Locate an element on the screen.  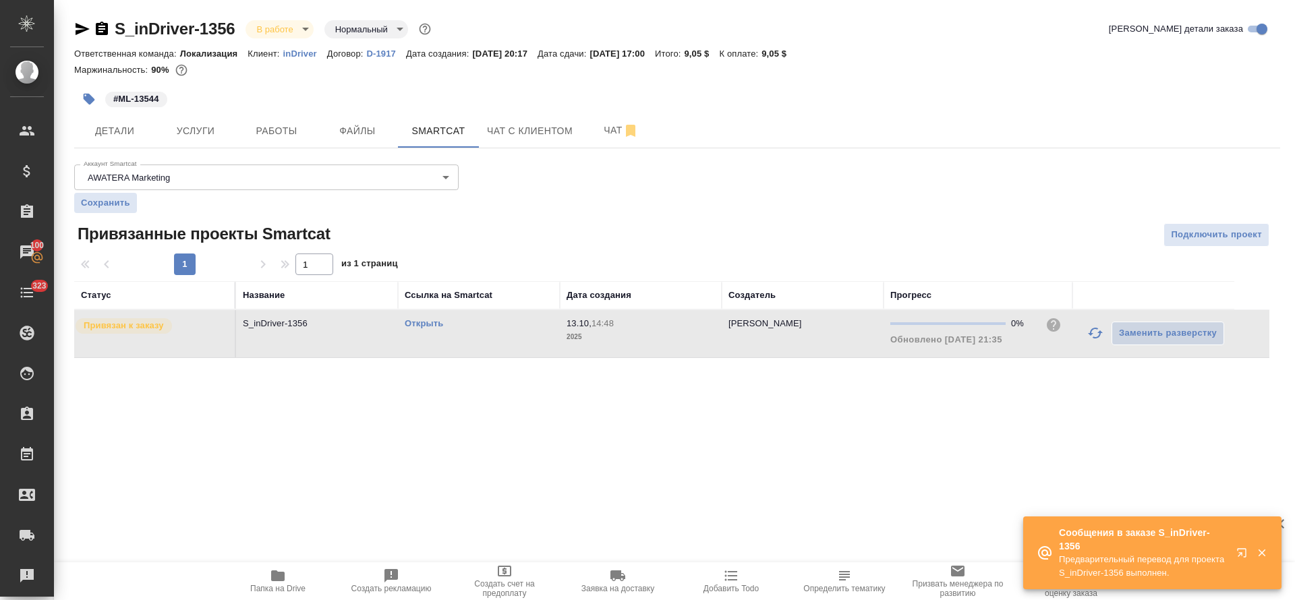
span: Подключить проект is located at coordinates (1216, 235).